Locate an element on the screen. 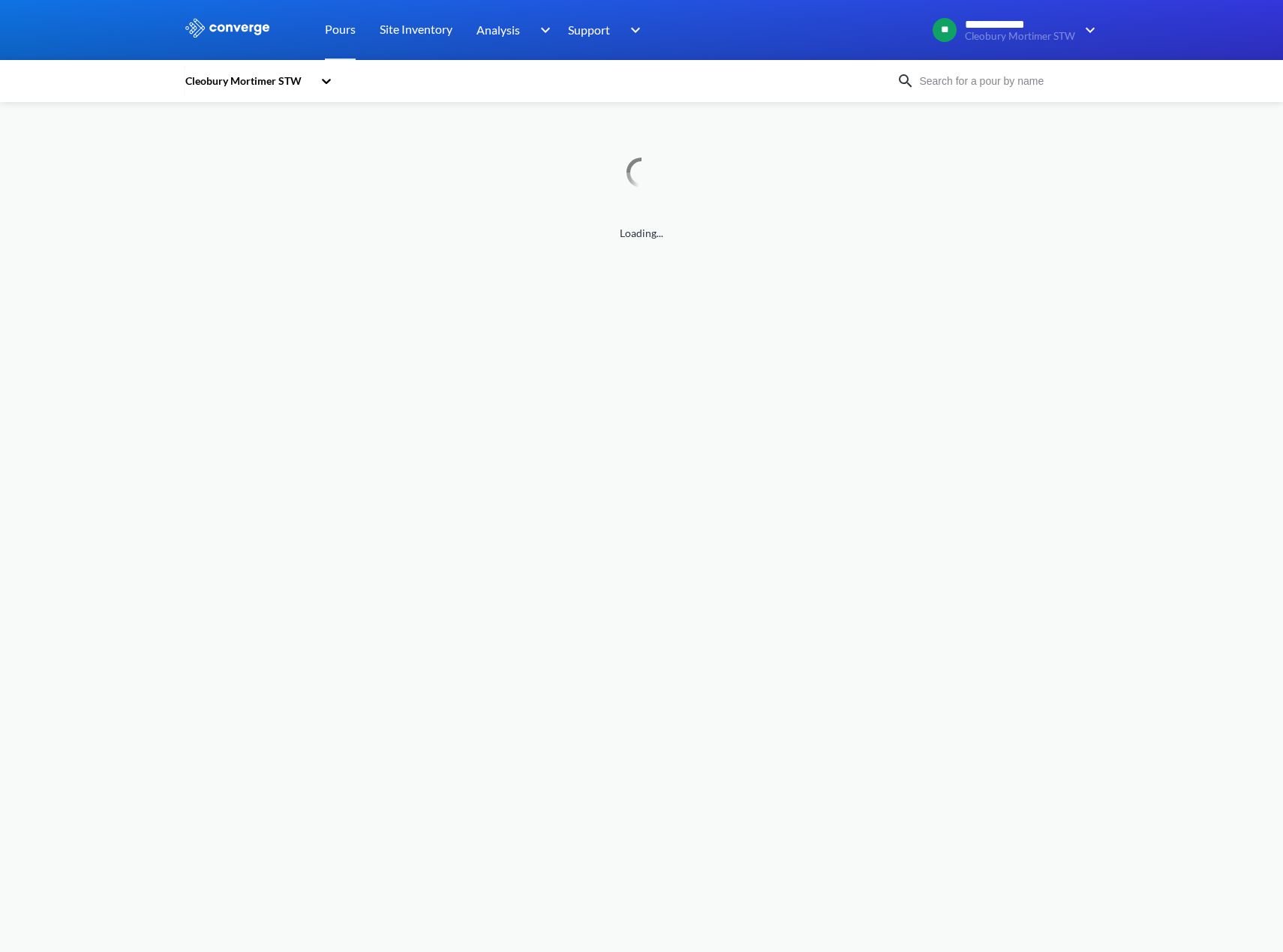 The image size is (1283, 952). span: Analysis is located at coordinates (498, 29).